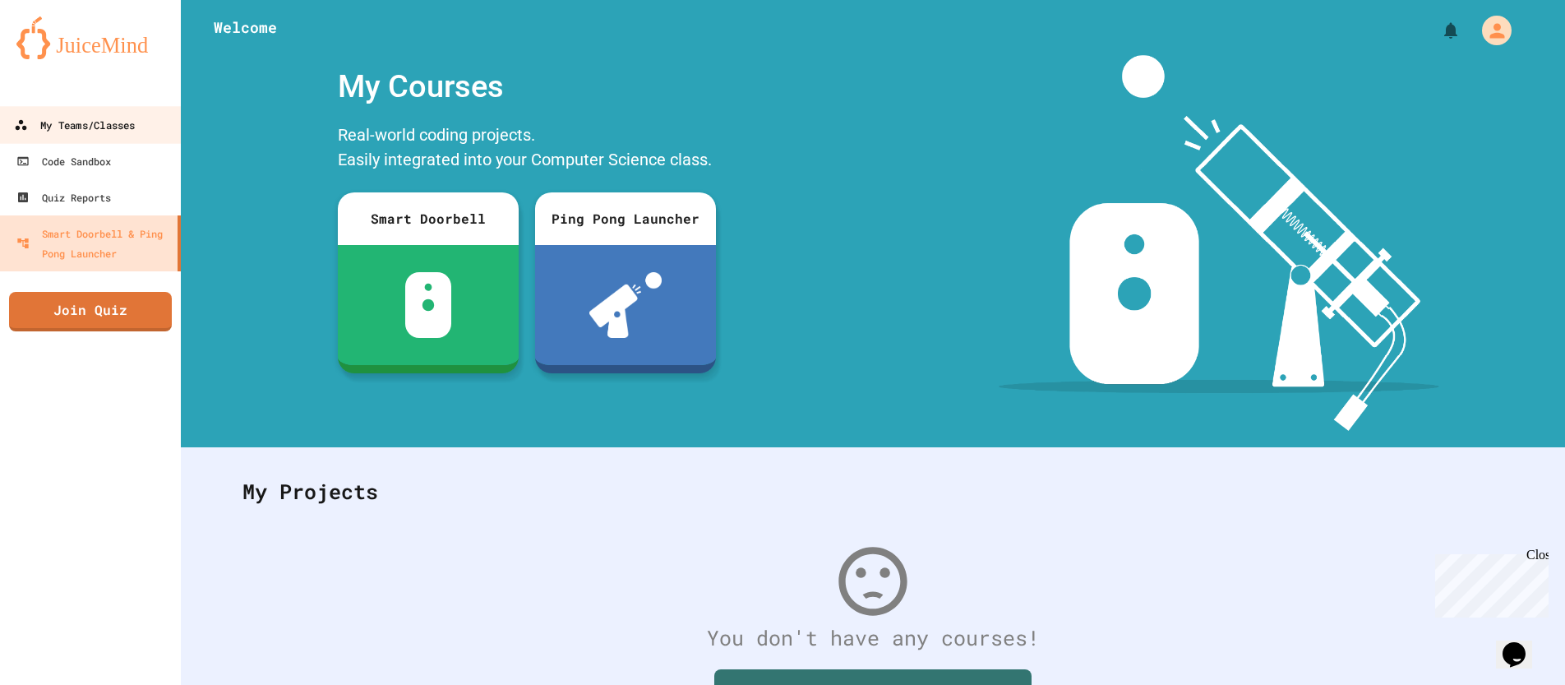 The width and height of the screenshot is (1565, 685). I want to click on div: Quiz Reports, so click(63, 197).